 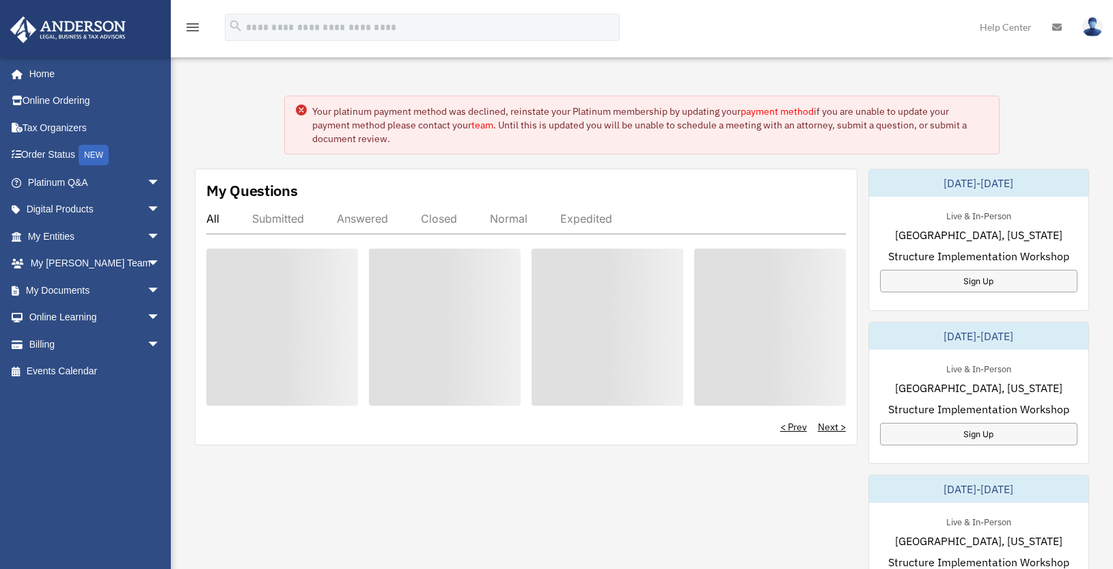 What do you see at coordinates (95, 372) in the screenshot?
I see `a: Events Calendar` at bounding box center [95, 372].